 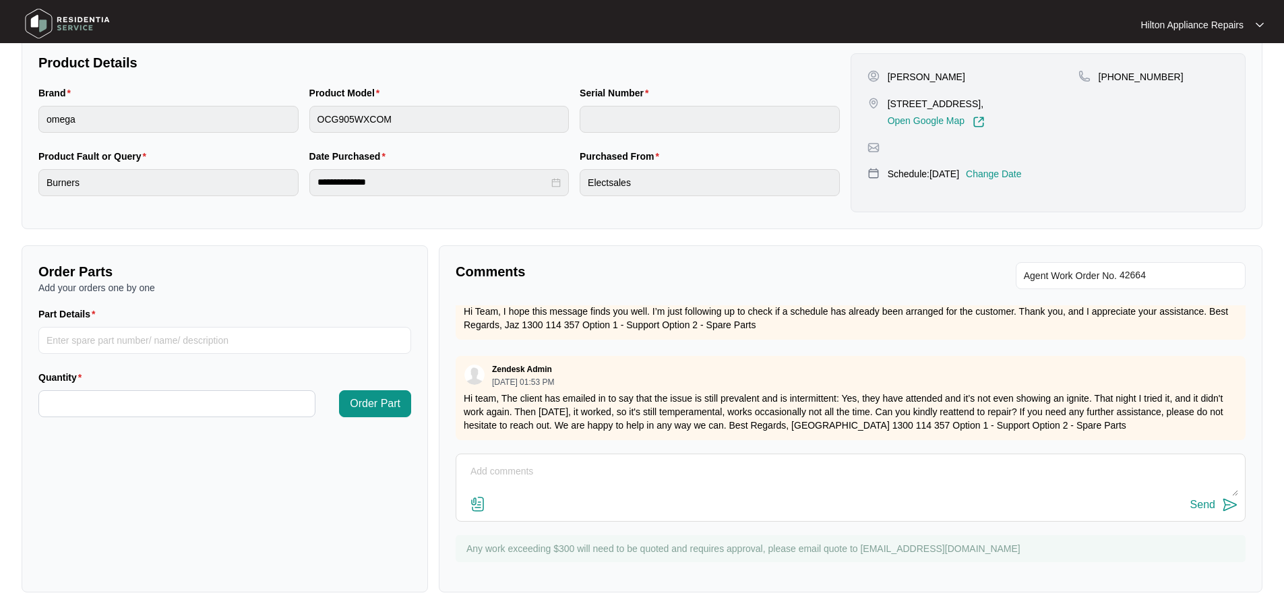 I want to click on p: Product Details, so click(x=439, y=63).